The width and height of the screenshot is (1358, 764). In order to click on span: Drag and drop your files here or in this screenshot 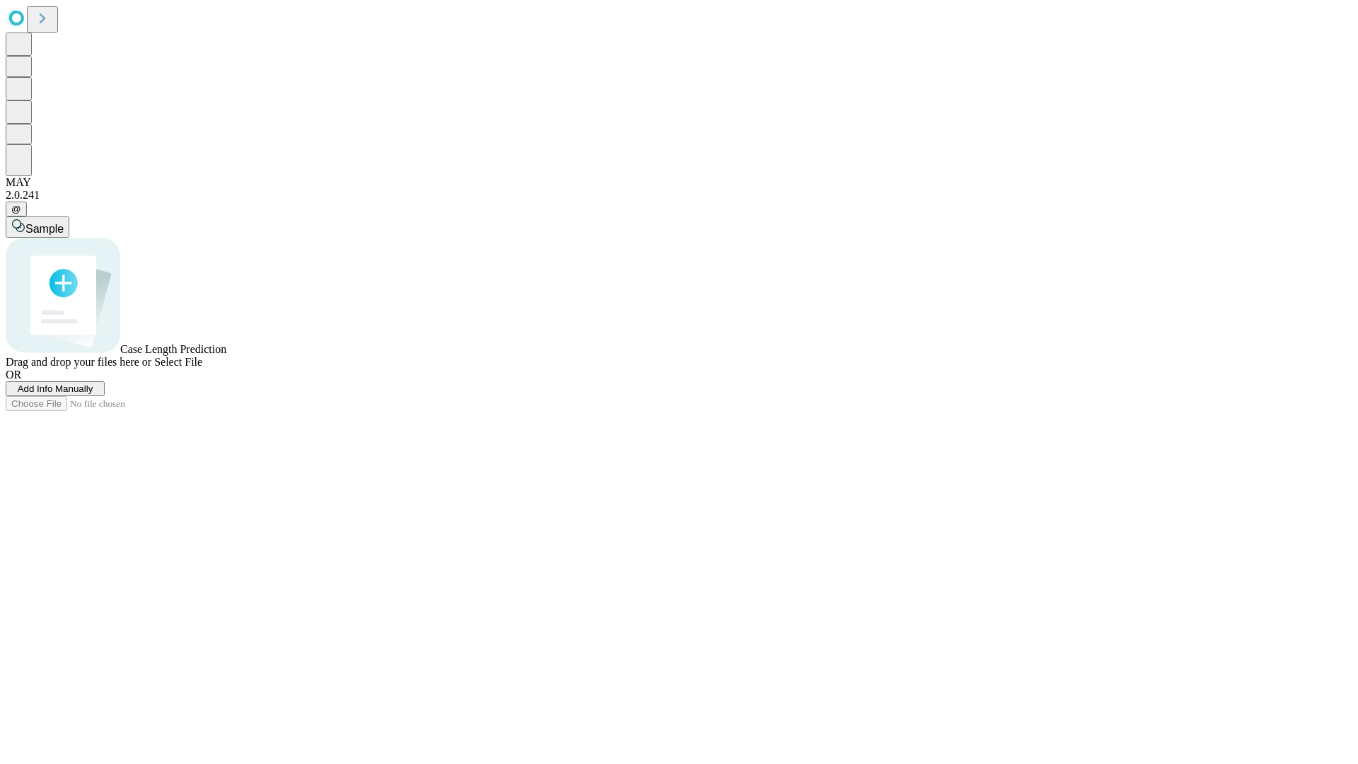, I will do `click(79, 361)`.